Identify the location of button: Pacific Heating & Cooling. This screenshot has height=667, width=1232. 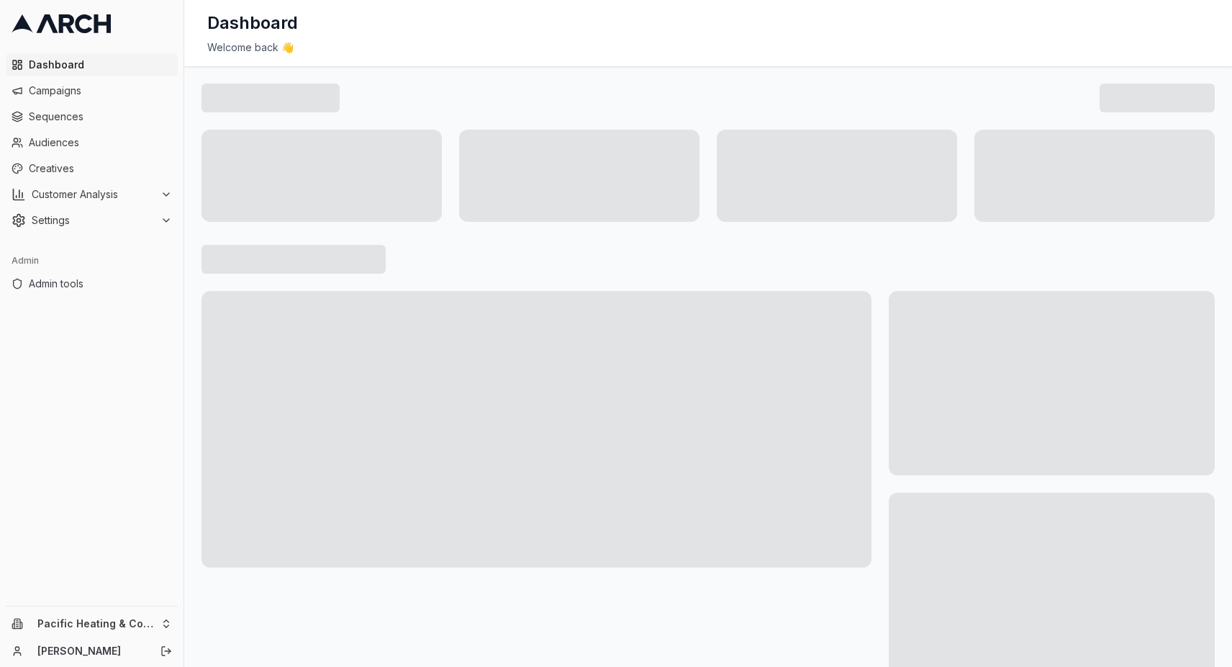
(91, 623).